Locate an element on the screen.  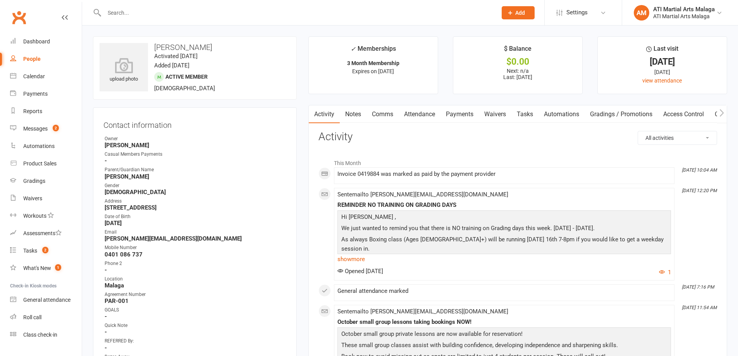
span: Active member is located at coordinates (186, 77).